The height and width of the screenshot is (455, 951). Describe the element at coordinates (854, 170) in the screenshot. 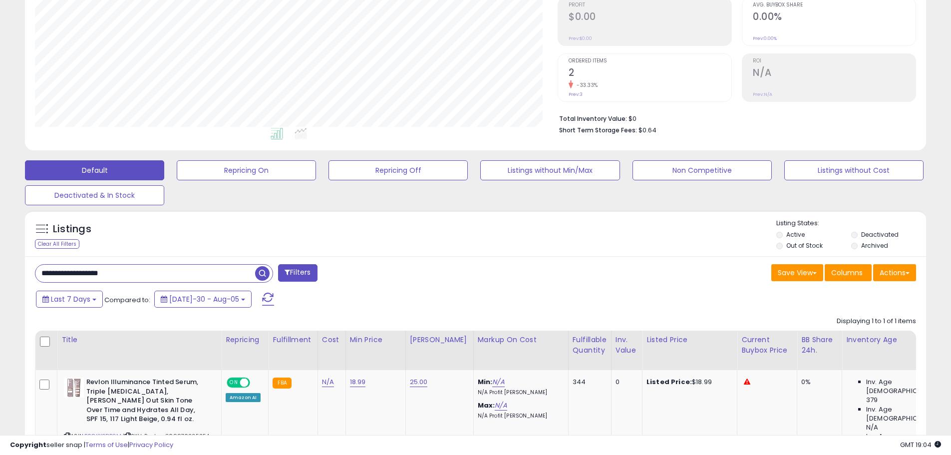

I see `button: Listings without Cost` at that location.